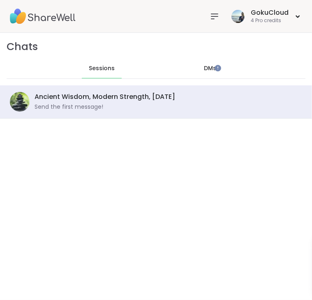  Describe the element at coordinates (20, 102) in the screenshot. I see `img: Ancient Wisdom, Modern Strength, Sep 06` at that location.